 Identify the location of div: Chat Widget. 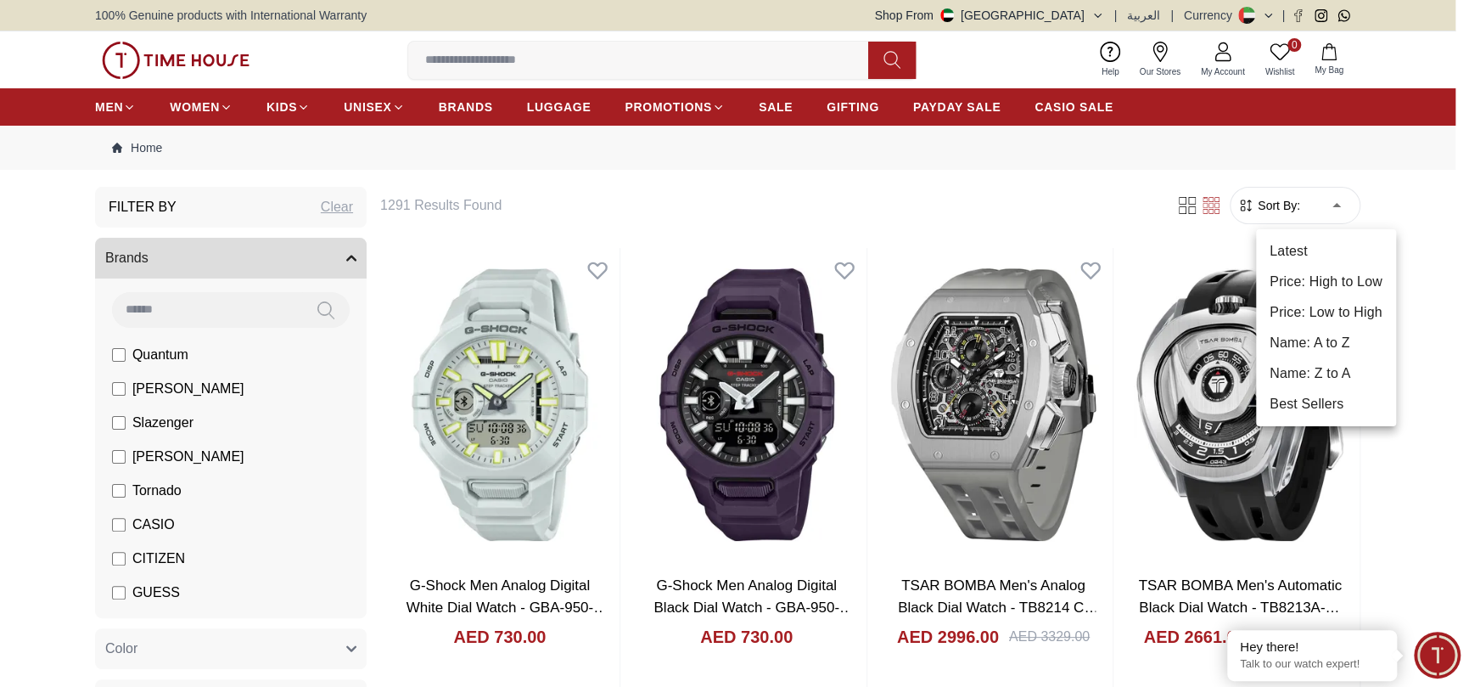
(1437, 654).